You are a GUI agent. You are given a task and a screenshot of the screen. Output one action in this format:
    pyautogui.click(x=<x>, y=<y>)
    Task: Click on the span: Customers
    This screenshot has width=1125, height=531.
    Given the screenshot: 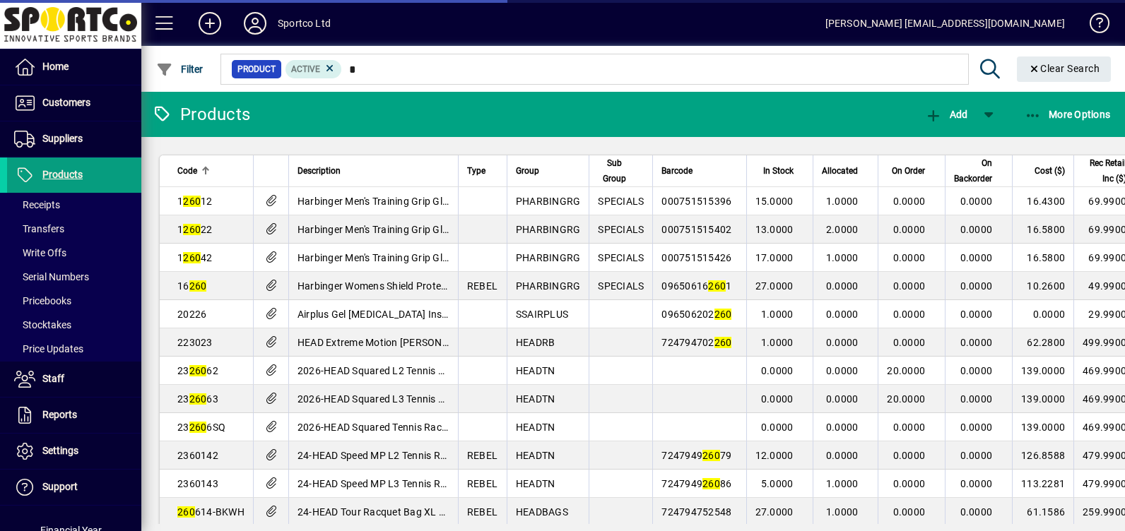 What is the action you would take?
    pyautogui.click(x=66, y=102)
    